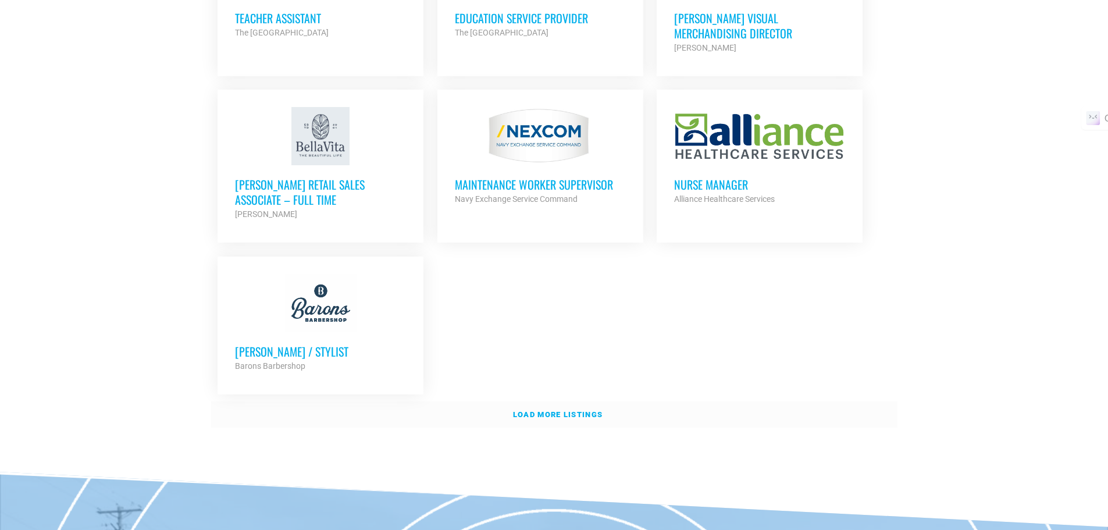 Image resolution: width=1108 pixels, height=530 pixels. Describe the element at coordinates (320, 18) in the screenshot. I see `h3: Teacher Assistant` at that location.